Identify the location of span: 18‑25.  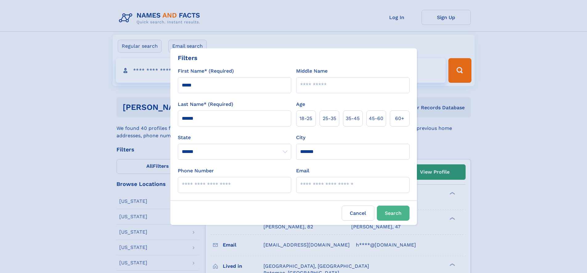
(306, 119).